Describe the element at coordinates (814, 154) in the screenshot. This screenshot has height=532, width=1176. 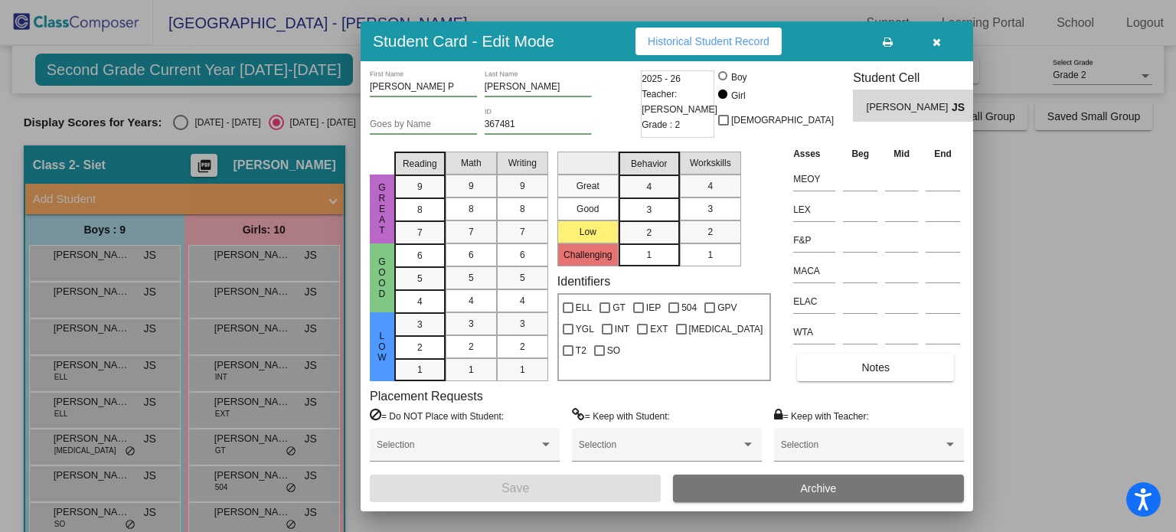
I see `th: Asses` at that location.